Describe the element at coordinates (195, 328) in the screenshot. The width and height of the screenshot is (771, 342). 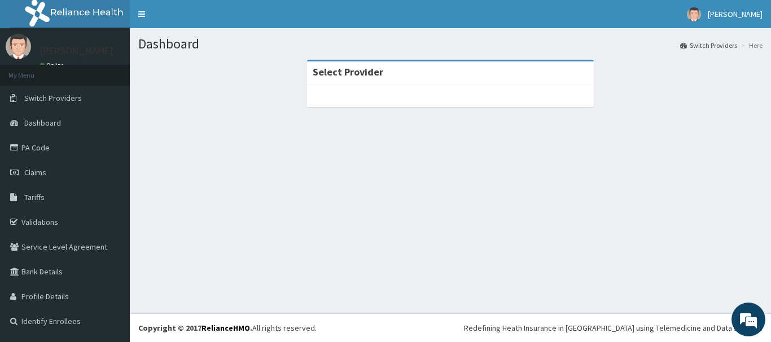
I see `strong: Copyright © 2017 .` at that location.